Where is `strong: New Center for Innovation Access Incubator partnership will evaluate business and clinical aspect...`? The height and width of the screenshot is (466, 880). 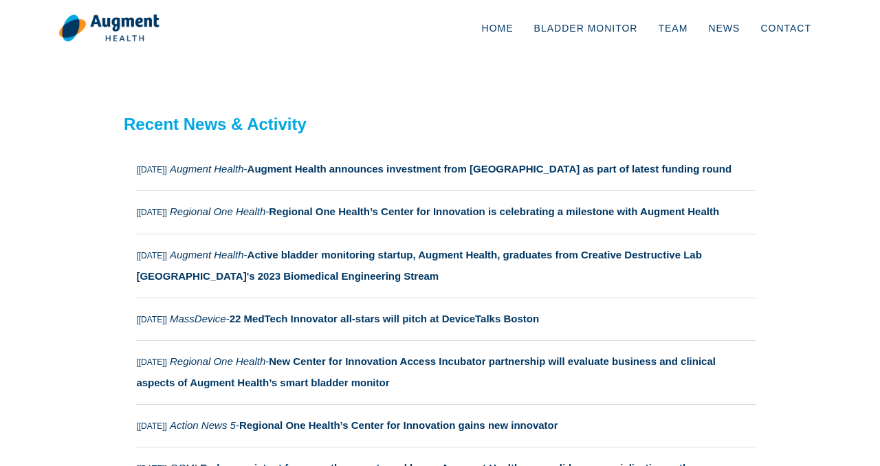
strong: New Center for Innovation Access Incubator partnership will evaluate business and clinical aspect... is located at coordinates (426, 372).